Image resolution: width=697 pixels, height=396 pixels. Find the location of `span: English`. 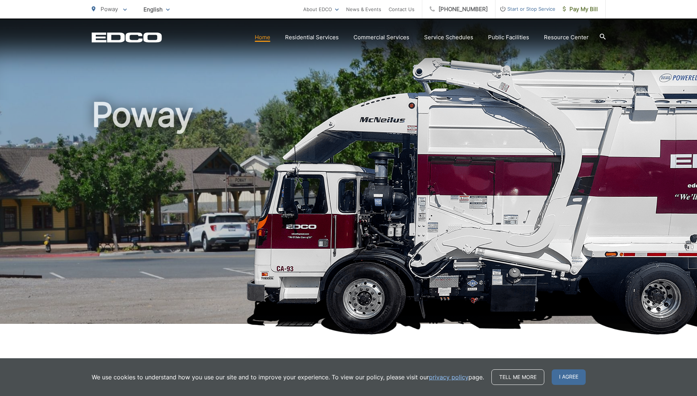

span: English is located at coordinates (156, 9).